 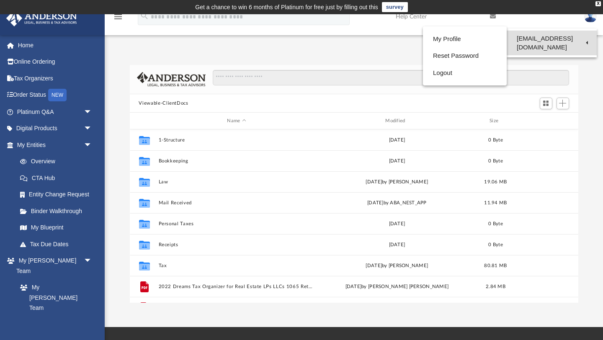 What do you see at coordinates (465, 56) in the screenshot?
I see `a: Reset Password` at bounding box center [465, 56].